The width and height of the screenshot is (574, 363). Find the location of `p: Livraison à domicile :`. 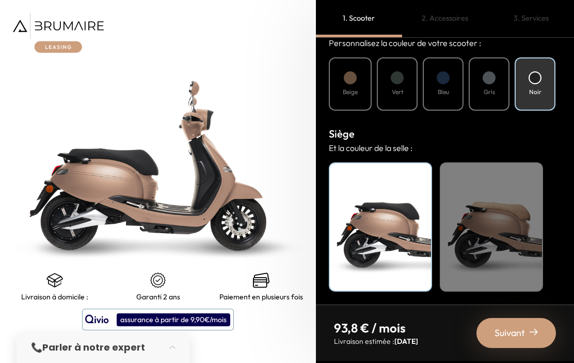

p: Livraison à domicile : is located at coordinates (55, 297).